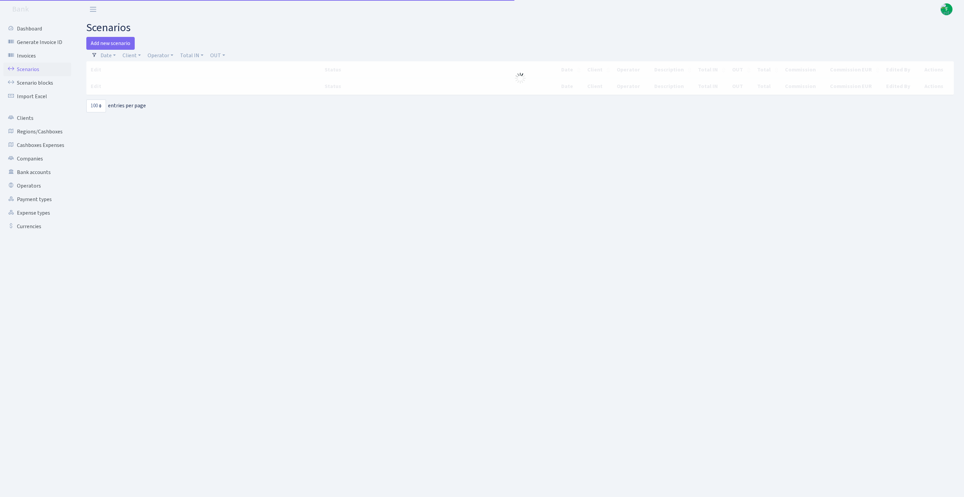  What do you see at coordinates (37, 159) in the screenshot?
I see `a: Companies` at bounding box center [37, 159].